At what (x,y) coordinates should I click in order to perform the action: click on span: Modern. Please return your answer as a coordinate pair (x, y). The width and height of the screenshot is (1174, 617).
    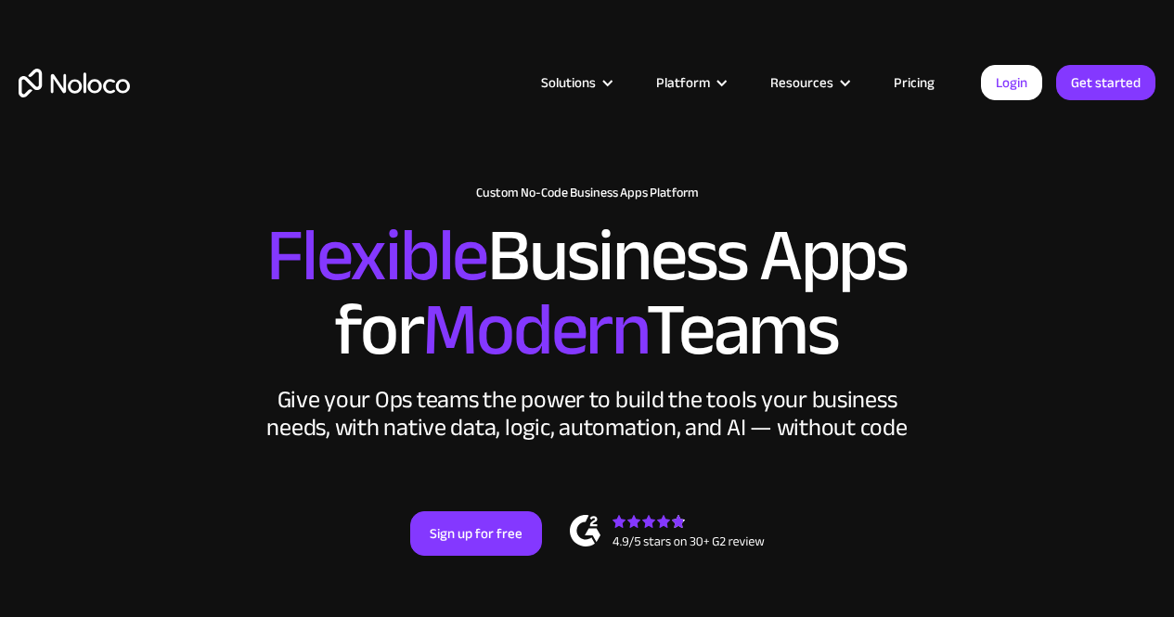
    Looking at the image, I should click on (534, 330).